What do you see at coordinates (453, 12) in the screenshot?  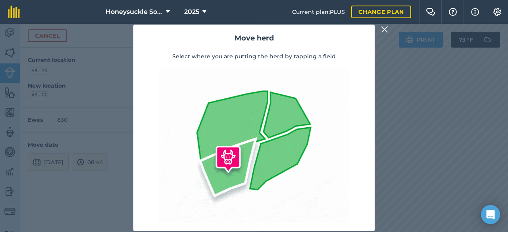 I see `img: A question mark icon` at bounding box center [453, 12].